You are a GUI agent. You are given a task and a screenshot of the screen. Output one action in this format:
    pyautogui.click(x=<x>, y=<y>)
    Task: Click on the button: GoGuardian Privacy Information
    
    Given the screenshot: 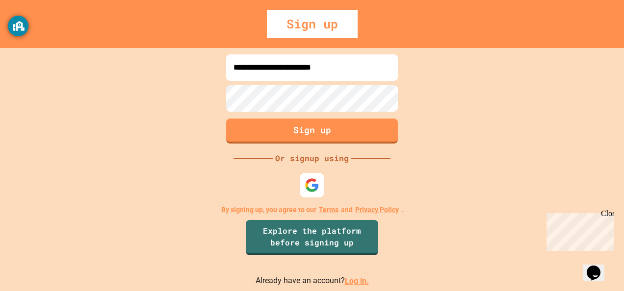 What is the action you would take?
    pyautogui.click(x=18, y=26)
    